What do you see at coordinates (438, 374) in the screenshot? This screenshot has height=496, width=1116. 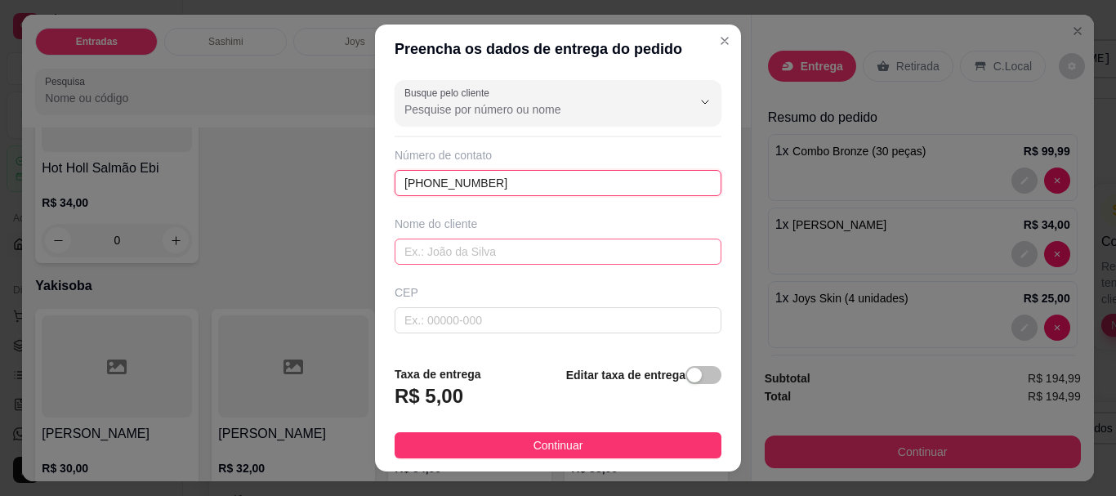 I see `strong: Taxa de entrega` at bounding box center [438, 374].